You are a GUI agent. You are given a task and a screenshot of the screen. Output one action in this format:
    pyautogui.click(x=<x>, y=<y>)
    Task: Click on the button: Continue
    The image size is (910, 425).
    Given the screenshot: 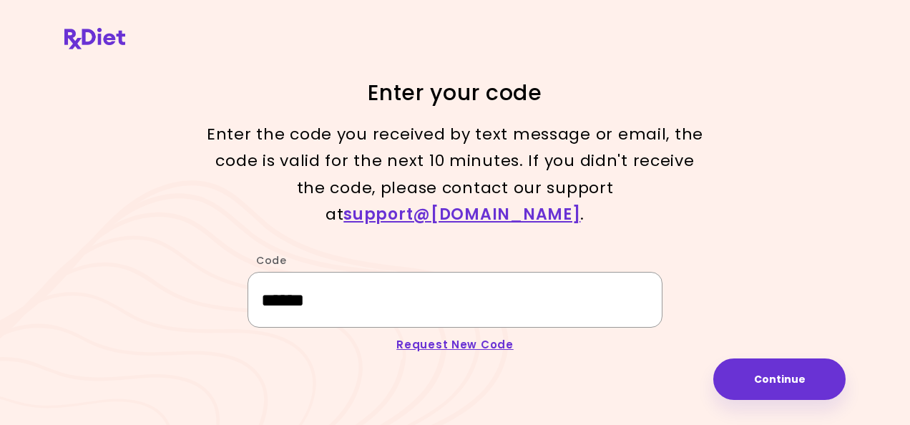 What is the action you would take?
    pyautogui.click(x=779, y=379)
    